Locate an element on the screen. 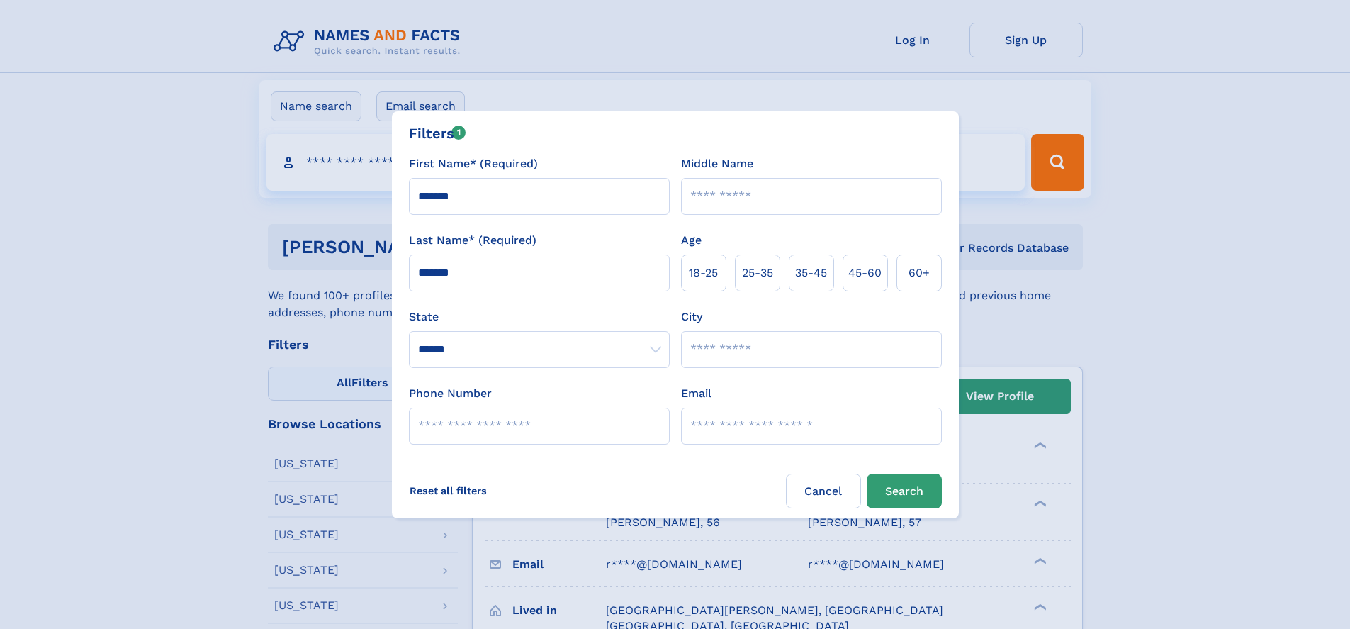 The image size is (1350, 629). button: Search is located at coordinates (905, 491).